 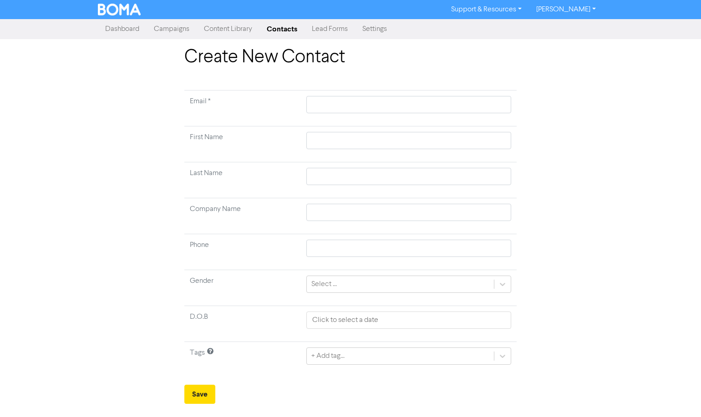 What do you see at coordinates (486, 10) in the screenshot?
I see `a: Support & Resources` at bounding box center [486, 10].